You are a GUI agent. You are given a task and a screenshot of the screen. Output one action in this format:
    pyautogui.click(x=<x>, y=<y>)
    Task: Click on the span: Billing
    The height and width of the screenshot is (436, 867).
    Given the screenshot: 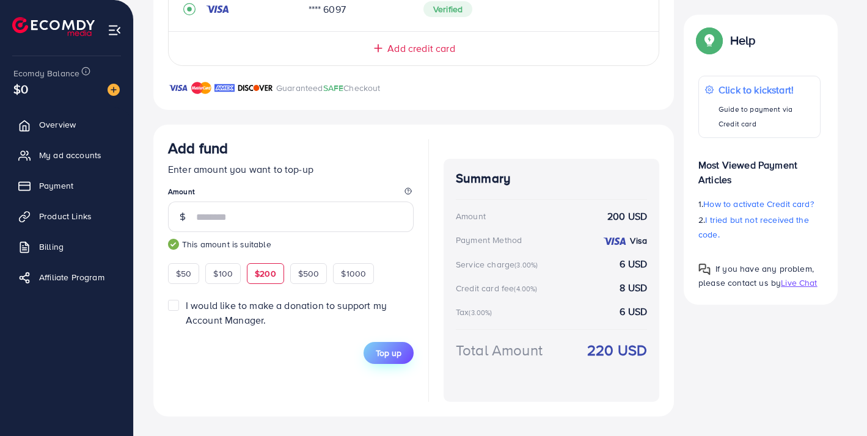 What is the action you would take?
    pyautogui.click(x=51, y=247)
    